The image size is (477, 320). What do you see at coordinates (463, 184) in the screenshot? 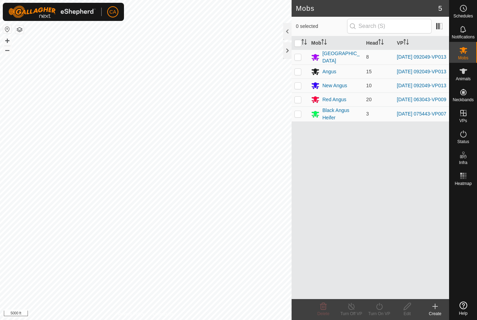
I see `span: Heatmap` at bounding box center [463, 184].